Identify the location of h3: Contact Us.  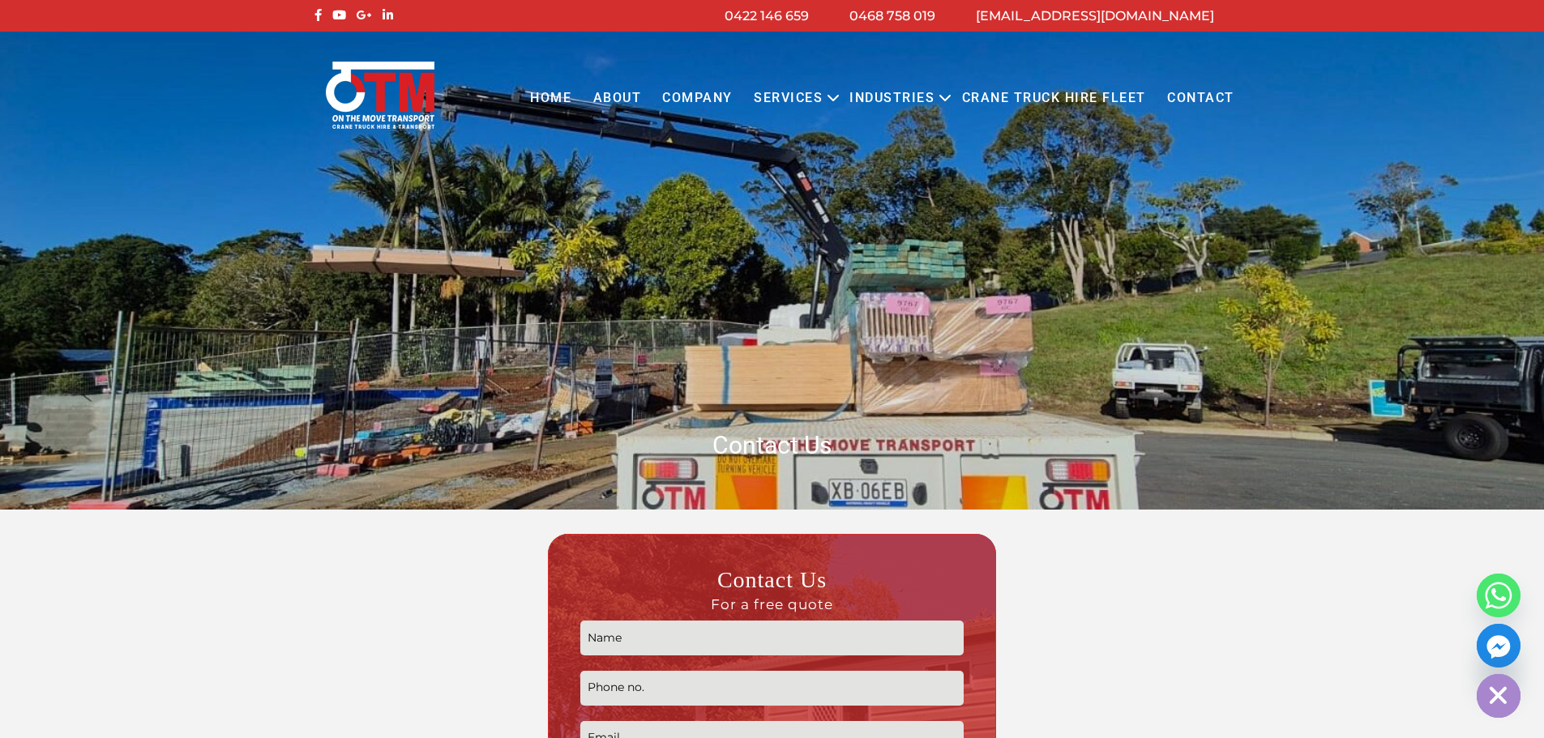
(772, 589).